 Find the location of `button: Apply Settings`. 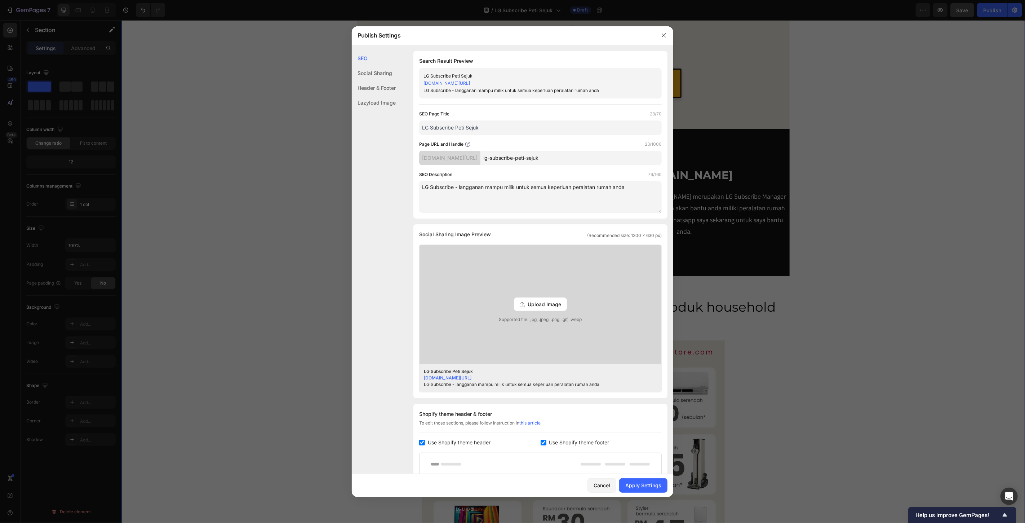

button: Apply Settings is located at coordinates (643, 485).